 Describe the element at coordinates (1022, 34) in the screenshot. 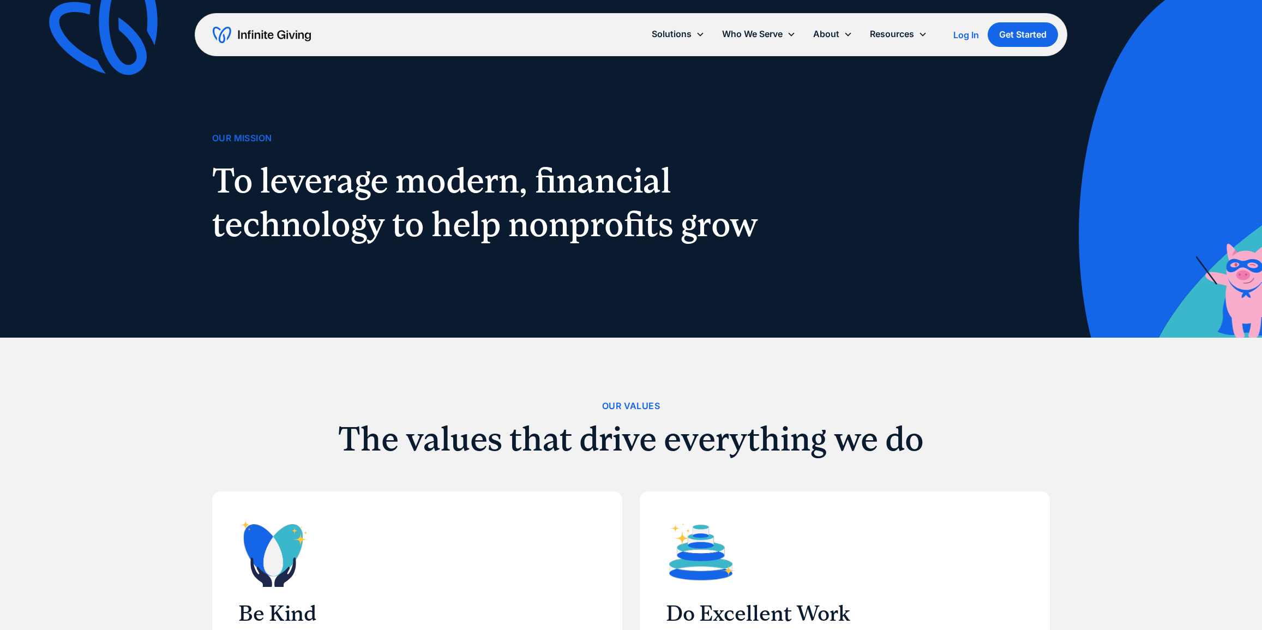

I see `a: Get Started` at that location.